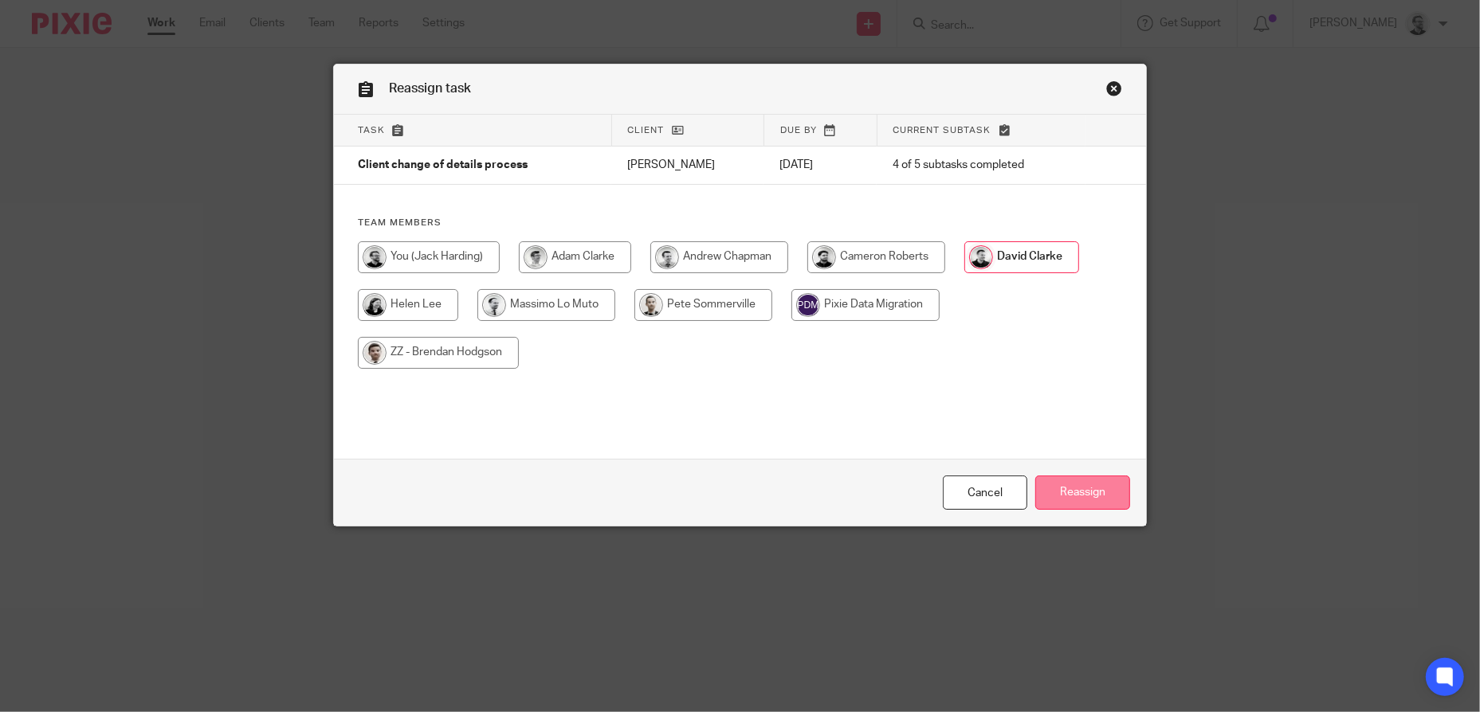 The height and width of the screenshot is (712, 1480). What do you see at coordinates (442, 166) in the screenshot?
I see `span: Client change of details process` at bounding box center [442, 166].